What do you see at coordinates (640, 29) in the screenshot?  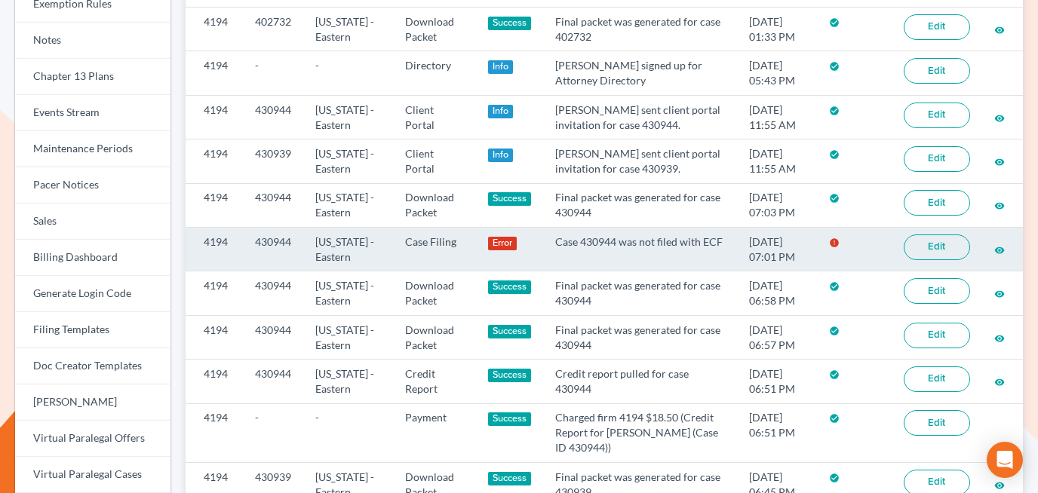 I see `td: Final packet was generated for case 402732` at bounding box center [640, 29].